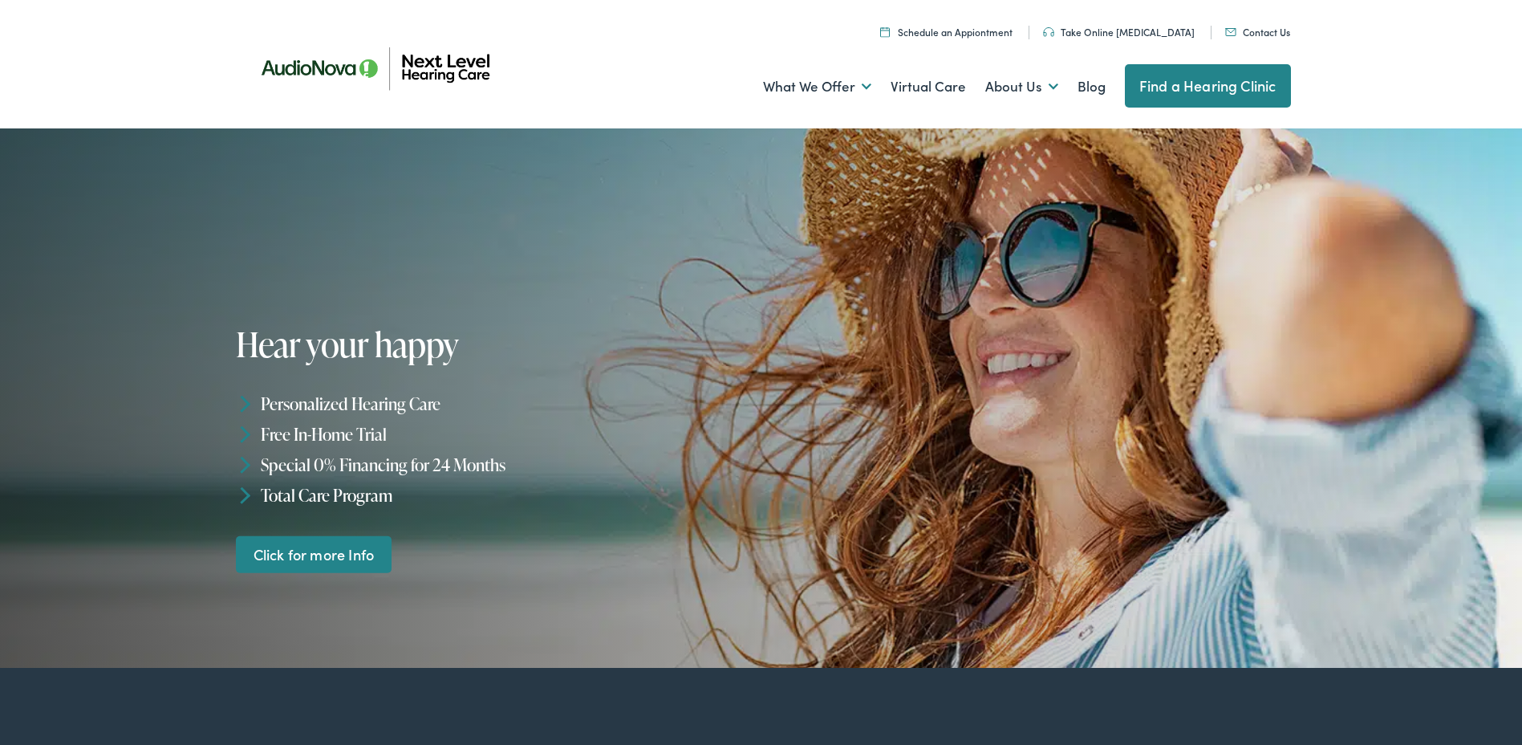  What do you see at coordinates (502, 494) in the screenshot?
I see `li: Total Care Program` at bounding box center [502, 494].